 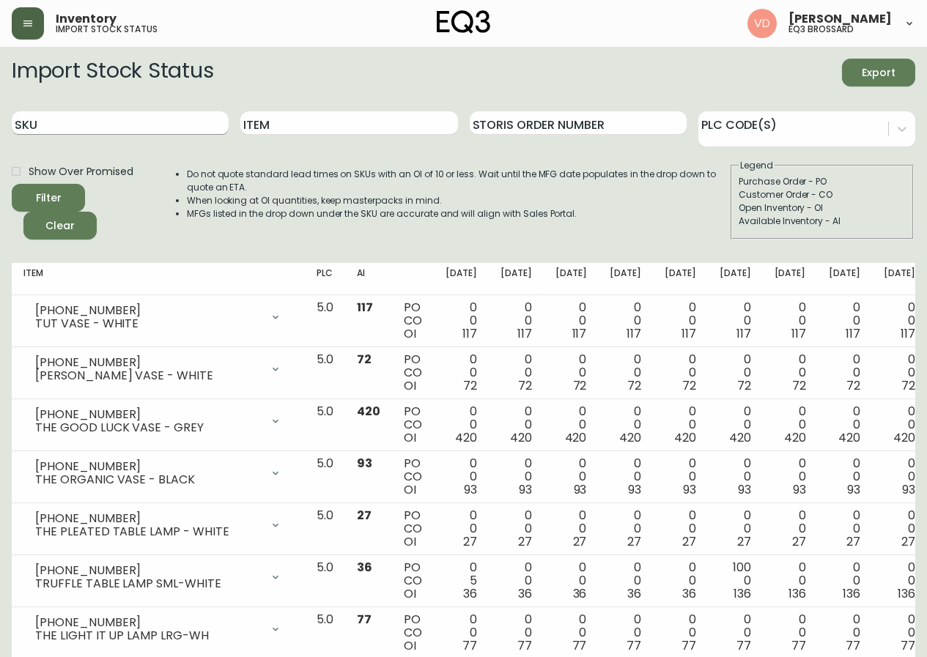 What do you see at coordinates (797, 594) in the screenshot?
I see `span: 136` at bounding box center [797, 594].